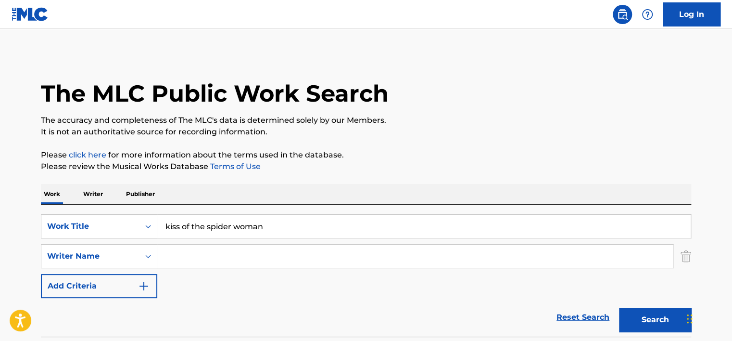  I want to click on p: It is not an authoritative source for recording information., so click(366, 132).